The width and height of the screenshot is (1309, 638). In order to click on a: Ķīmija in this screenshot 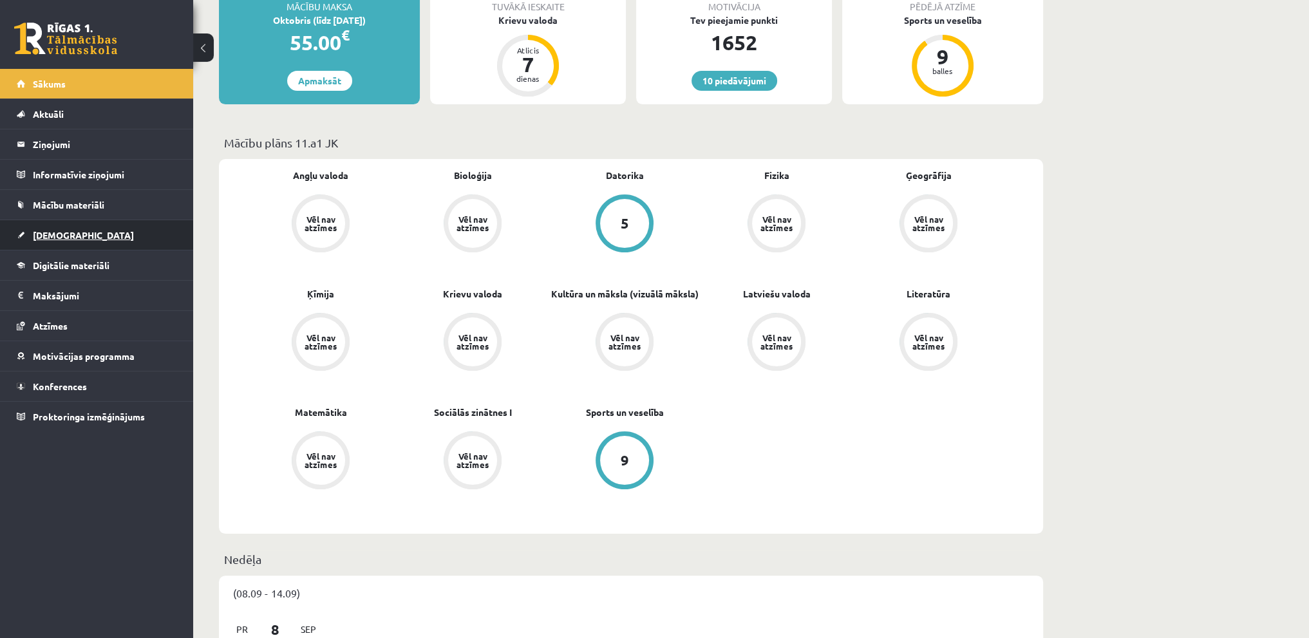, I will do `click(321, 294)`.